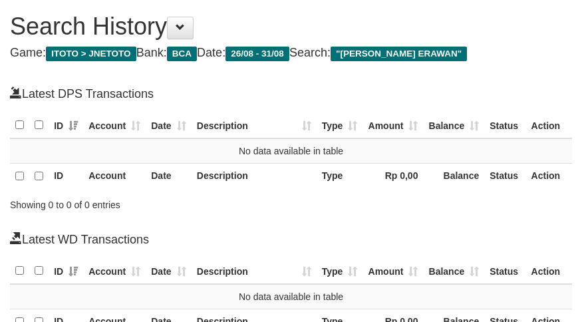 The height and width of the screenshot is (322, 582). What do you see at coordinates (291, 27) in the screenshot?
I see `h1: Search History` at bounding box center [291, 27].